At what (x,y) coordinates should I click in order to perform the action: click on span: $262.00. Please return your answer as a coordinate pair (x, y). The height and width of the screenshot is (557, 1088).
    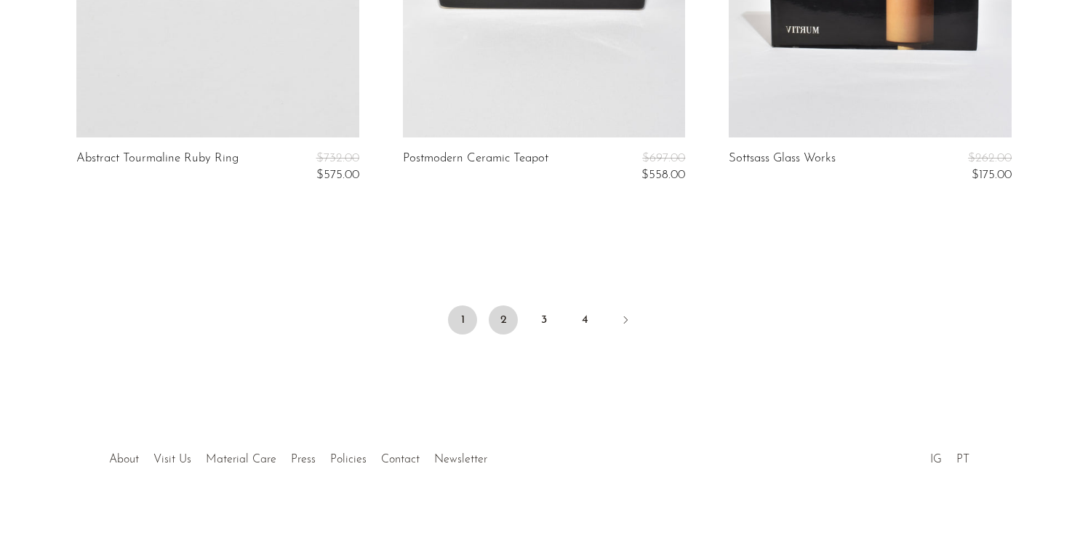
    Looking at the image, I should click on (990, 158).